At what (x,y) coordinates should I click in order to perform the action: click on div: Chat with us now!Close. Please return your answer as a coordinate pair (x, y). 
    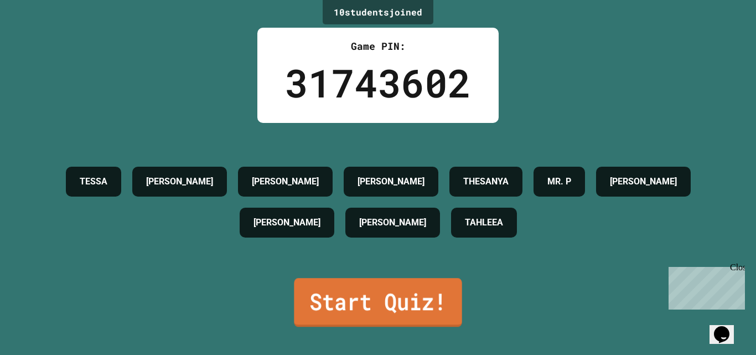
    Looking at the image, I should click on (40, 37).